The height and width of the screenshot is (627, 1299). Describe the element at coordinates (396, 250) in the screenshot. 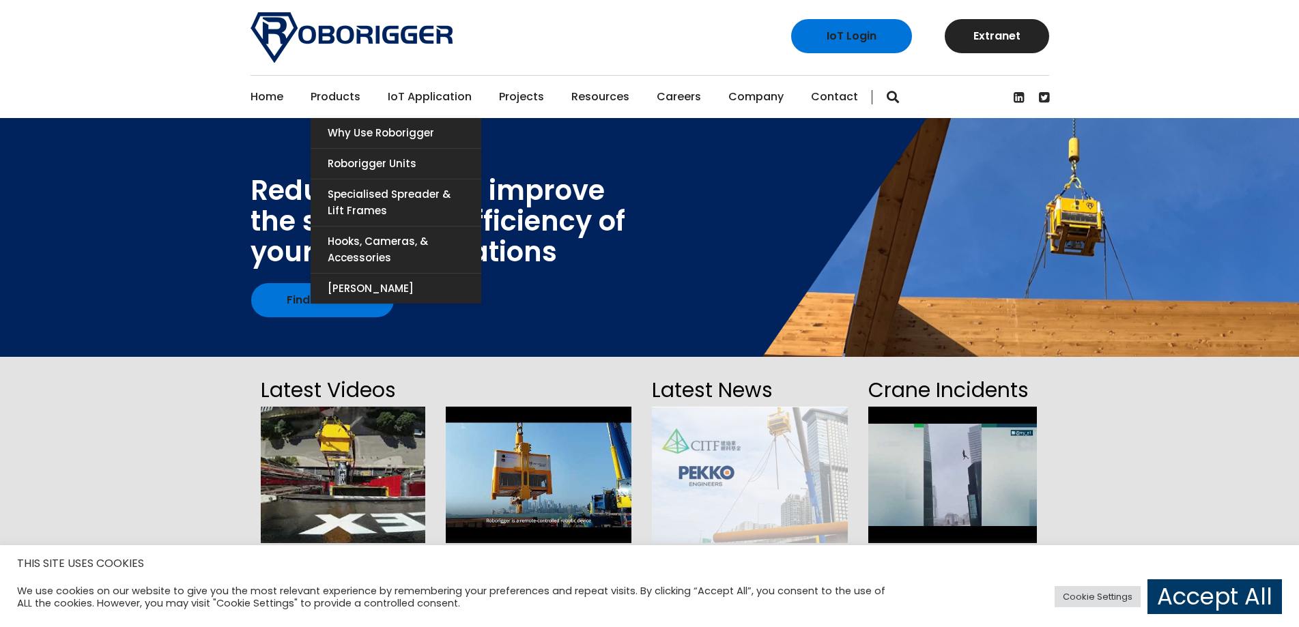

I see `a: Hooks, Cameras, & Accessories` at that location.